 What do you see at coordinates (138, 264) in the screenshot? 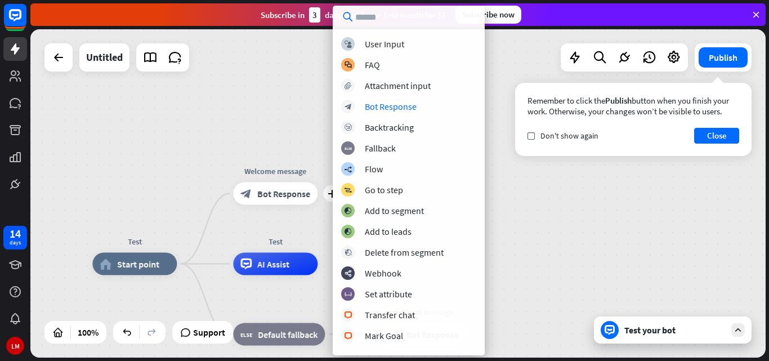
I see `span: Start point` at bounding box center [138, 264].